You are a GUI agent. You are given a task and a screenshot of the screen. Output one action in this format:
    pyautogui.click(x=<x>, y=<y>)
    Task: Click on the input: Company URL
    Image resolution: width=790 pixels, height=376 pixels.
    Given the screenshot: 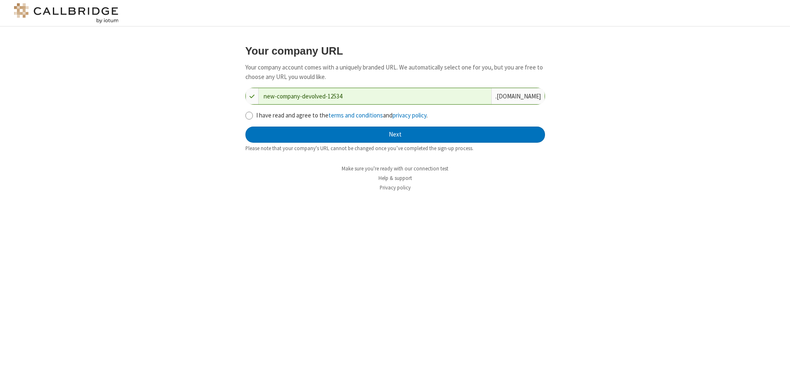 What is the action you would take?
    pyautogui.click(x=375, y=96)
    